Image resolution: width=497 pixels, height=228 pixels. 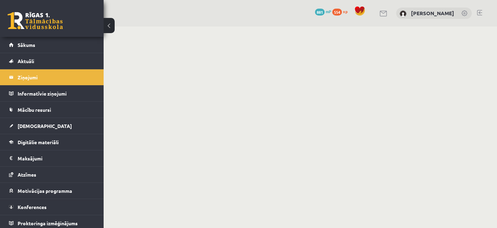 What do you see at coordinates (35, 21) in the screenshot?
I see `a: Rīgas 1. Tālmācības vidusskola` at bounding box center [35, 21].